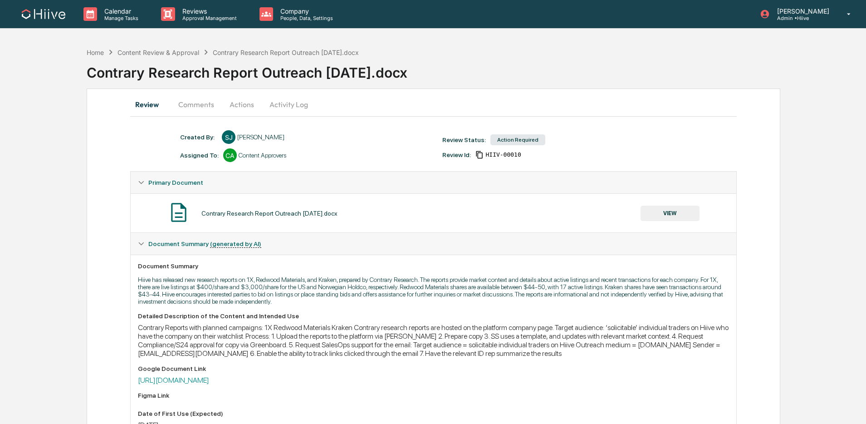 This screenshot has width=866, height=424. Describe the element at coordinates (433, 340) in the screenshot. I see `div: Contrary Reports with planned campaigns: 1X Redwood Materials Kraken Contrary research reports ar...` at that location.